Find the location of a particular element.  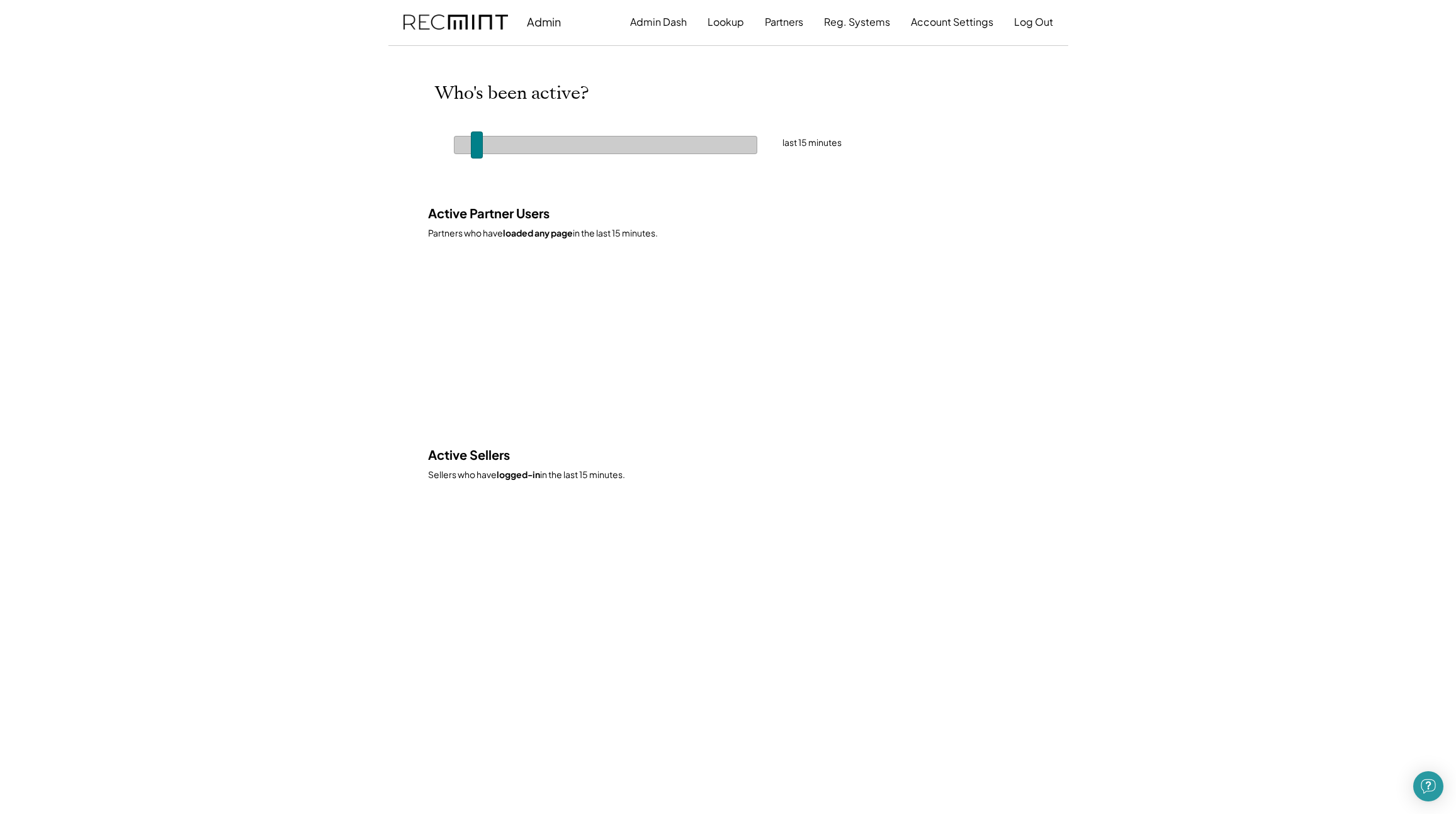

button: Admin Dash is located at coordinates (659, 22).